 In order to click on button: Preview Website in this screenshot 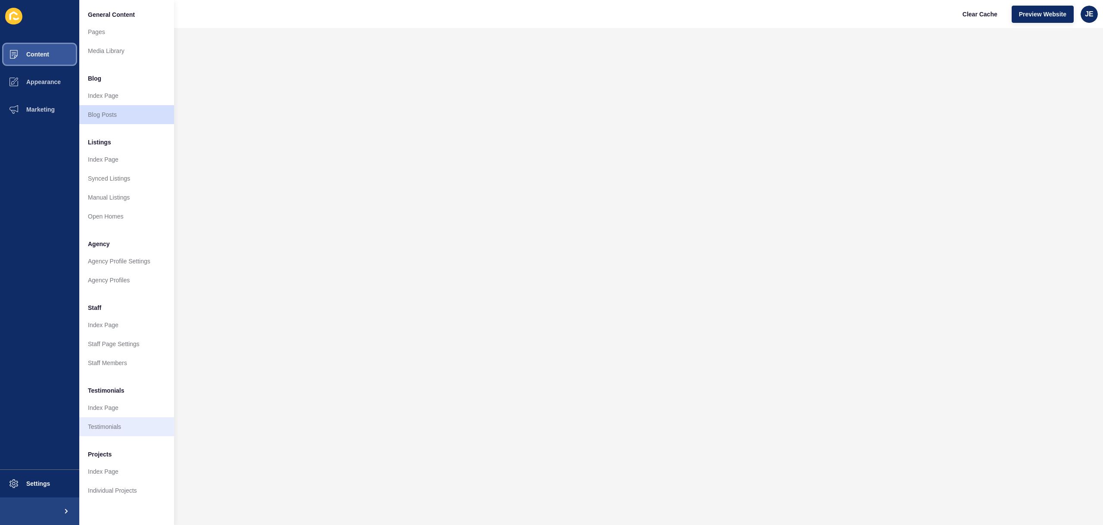, I will do `click(1043, 14)`.